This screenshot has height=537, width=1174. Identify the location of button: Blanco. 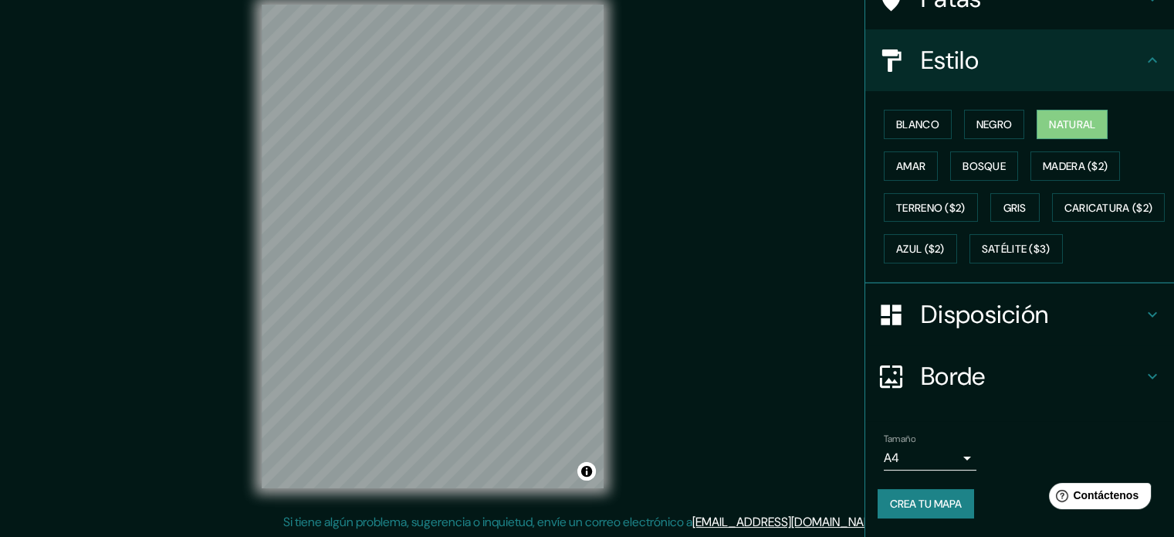
(918, 124).